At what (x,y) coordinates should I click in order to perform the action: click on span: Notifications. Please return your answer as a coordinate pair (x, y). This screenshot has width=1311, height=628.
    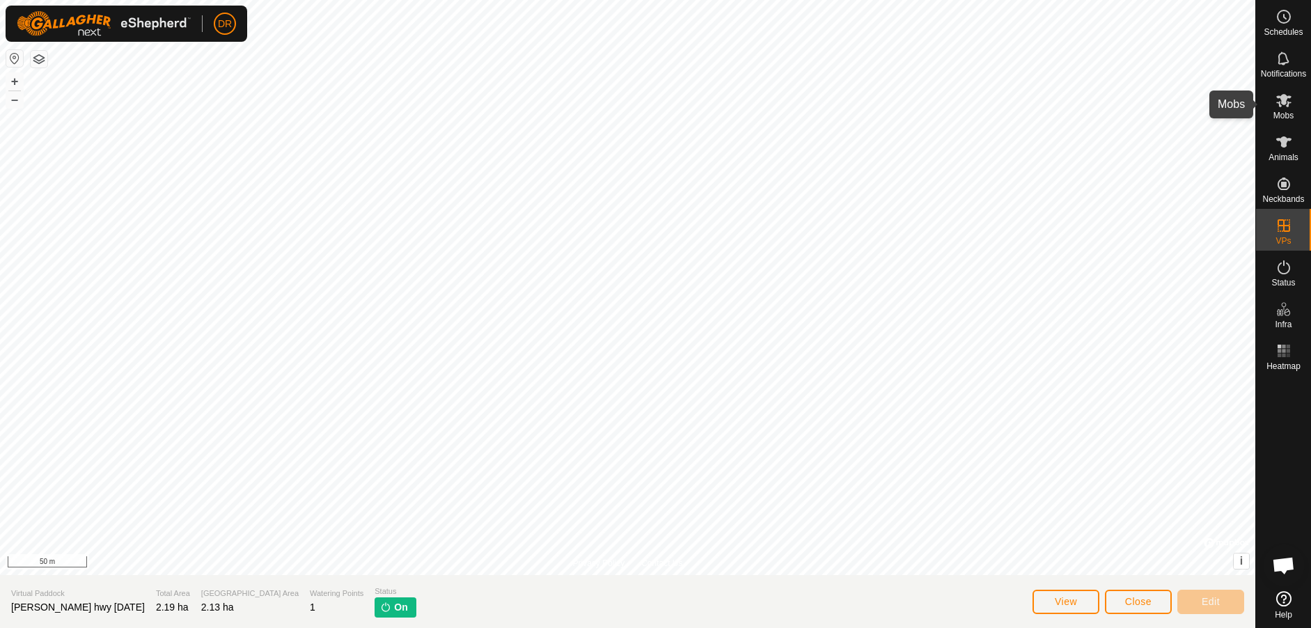
    Looking at the image, I should click on (1283, 74).